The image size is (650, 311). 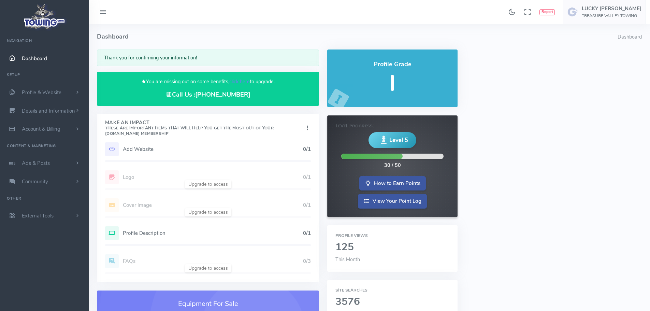 What do you see at coordinates (36, 163) in the screenshot?
I see `span: Ads & Posts` at bounding box center [36, 163].